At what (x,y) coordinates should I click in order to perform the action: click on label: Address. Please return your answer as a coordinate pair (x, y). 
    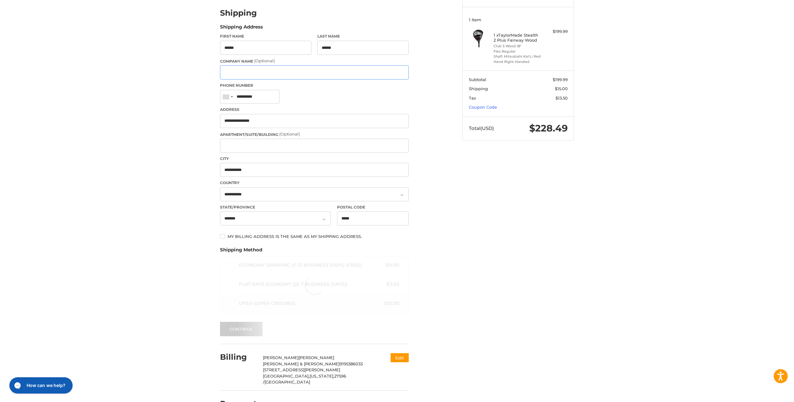
    Looking at the image, I should click on (314, 110).